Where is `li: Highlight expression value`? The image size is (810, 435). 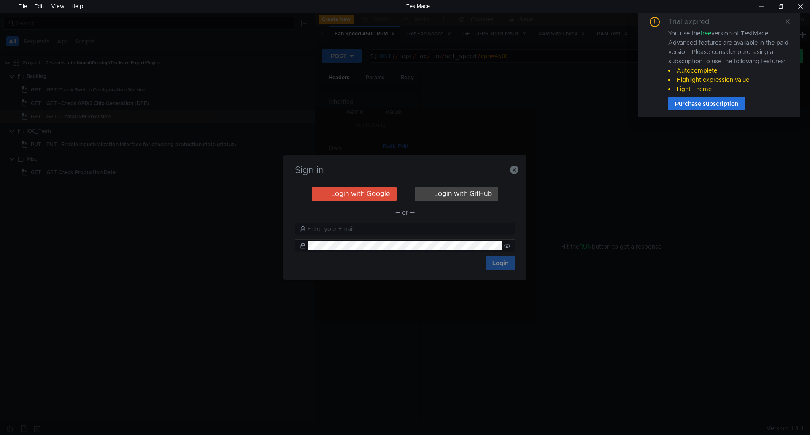
li: Highlight expression value is located at coordinates (729, 80).